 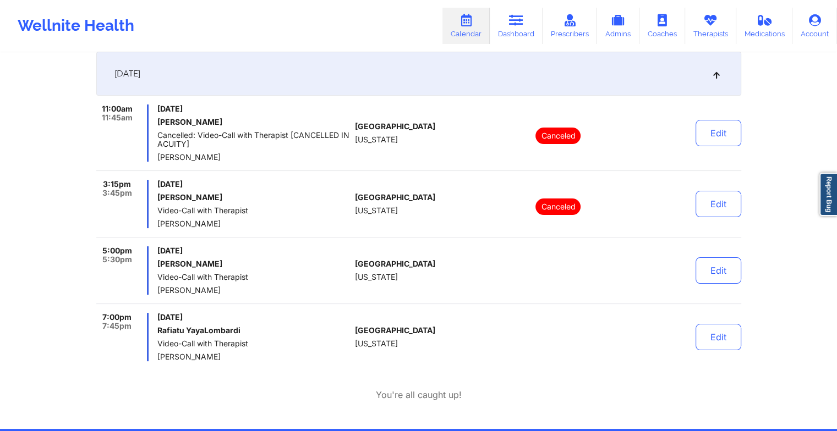 I want to click on a: Report Bug, so click(x=828, y=194).